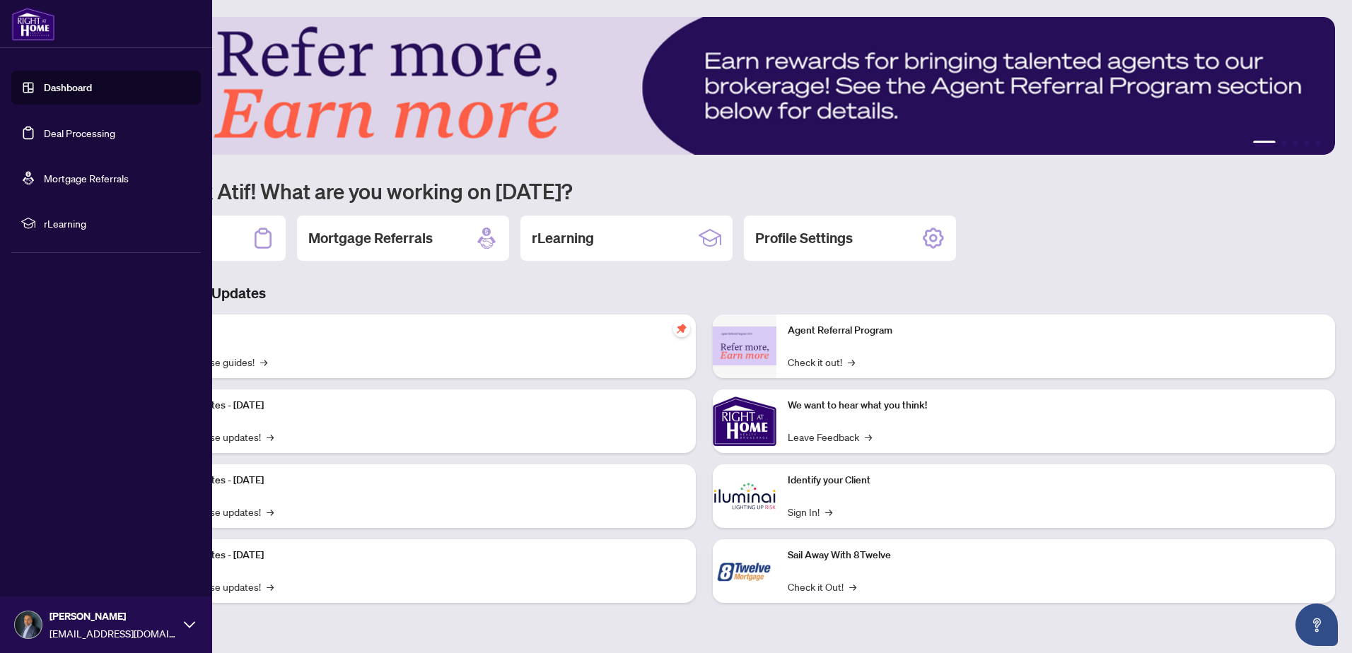  I want to click on button: 3, so click(1295, 144).